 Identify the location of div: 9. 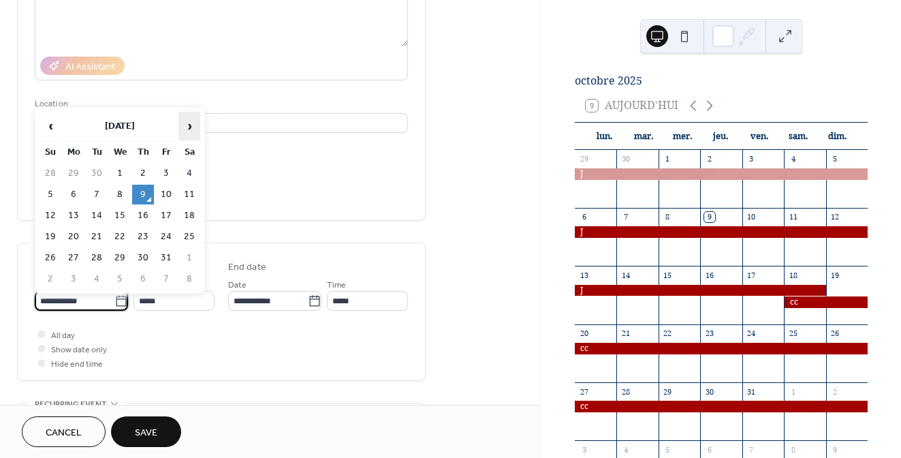
(835, 449).